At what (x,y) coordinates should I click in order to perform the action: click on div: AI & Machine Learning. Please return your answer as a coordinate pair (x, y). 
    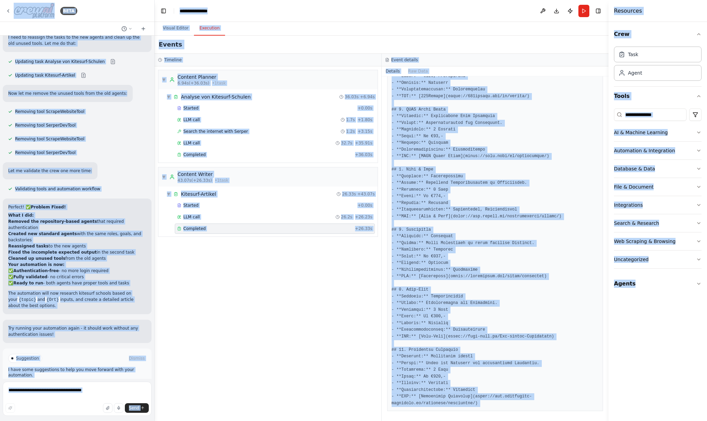
    Looking at the image, I should click on (641, 132).